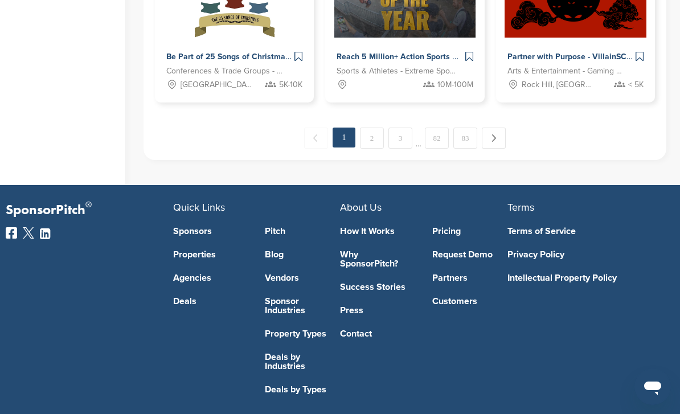 This screenshot has width=680, height=414. Describe the element at coordinates (437, 138) in the screenshot. I see `a: 82` at that location.